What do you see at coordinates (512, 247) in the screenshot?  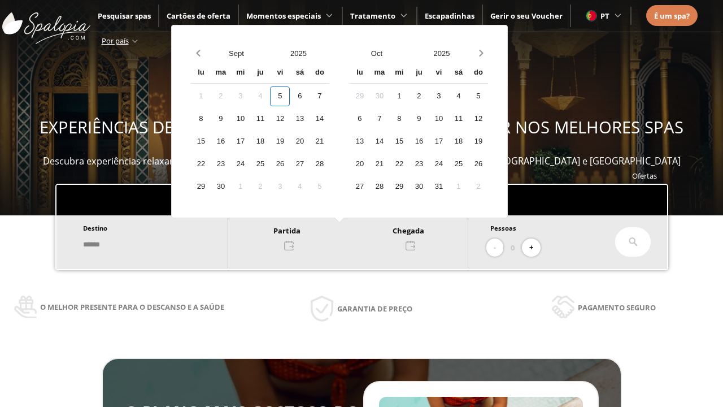 I see `span: 0` at bounding box center [512, 247].